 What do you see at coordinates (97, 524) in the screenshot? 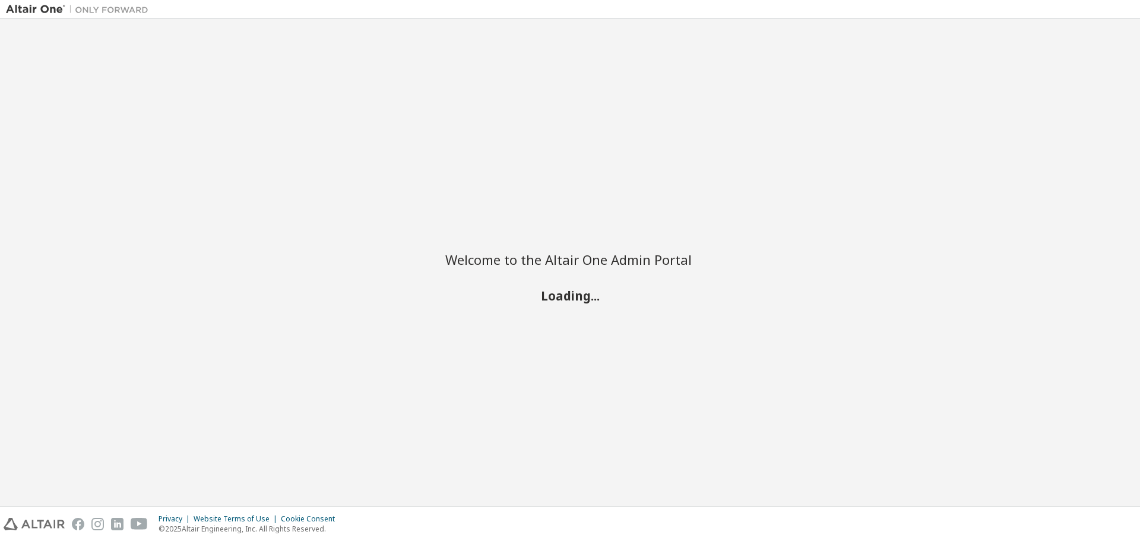
I see `img: instagram.svg` at bounding box center [97, 524].